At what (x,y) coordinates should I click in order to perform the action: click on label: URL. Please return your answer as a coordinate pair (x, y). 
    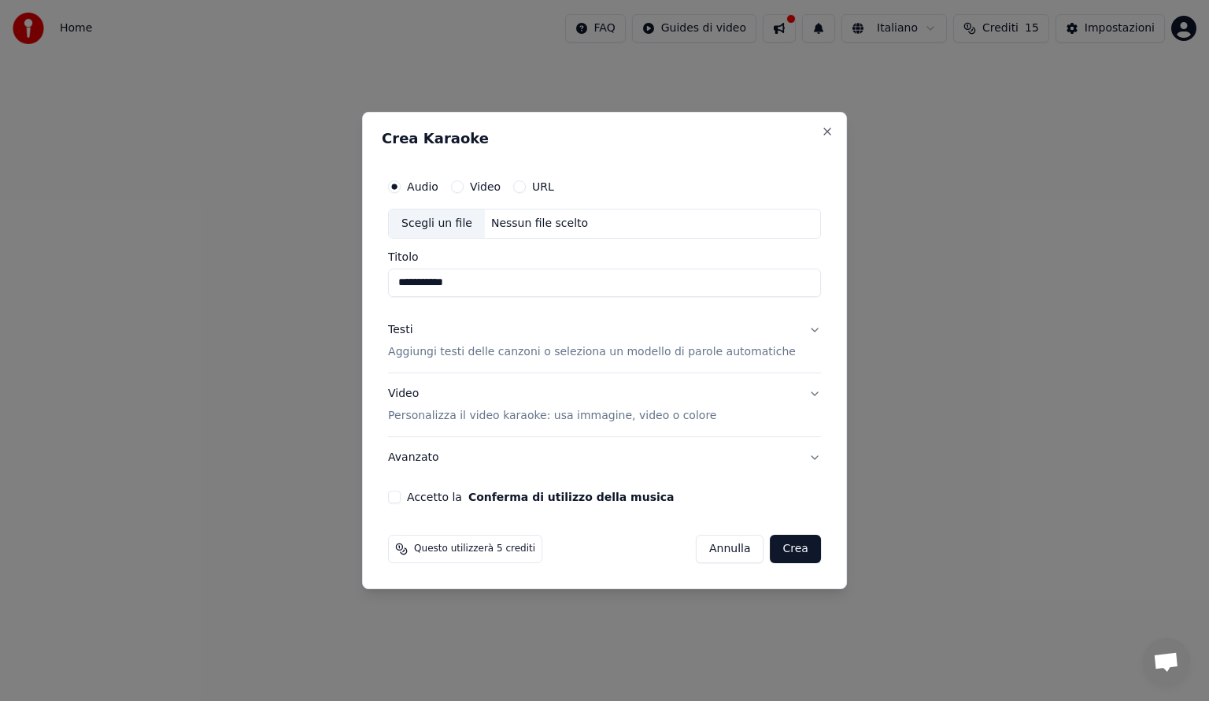
    Looking at the image, I should click on (543, 187).